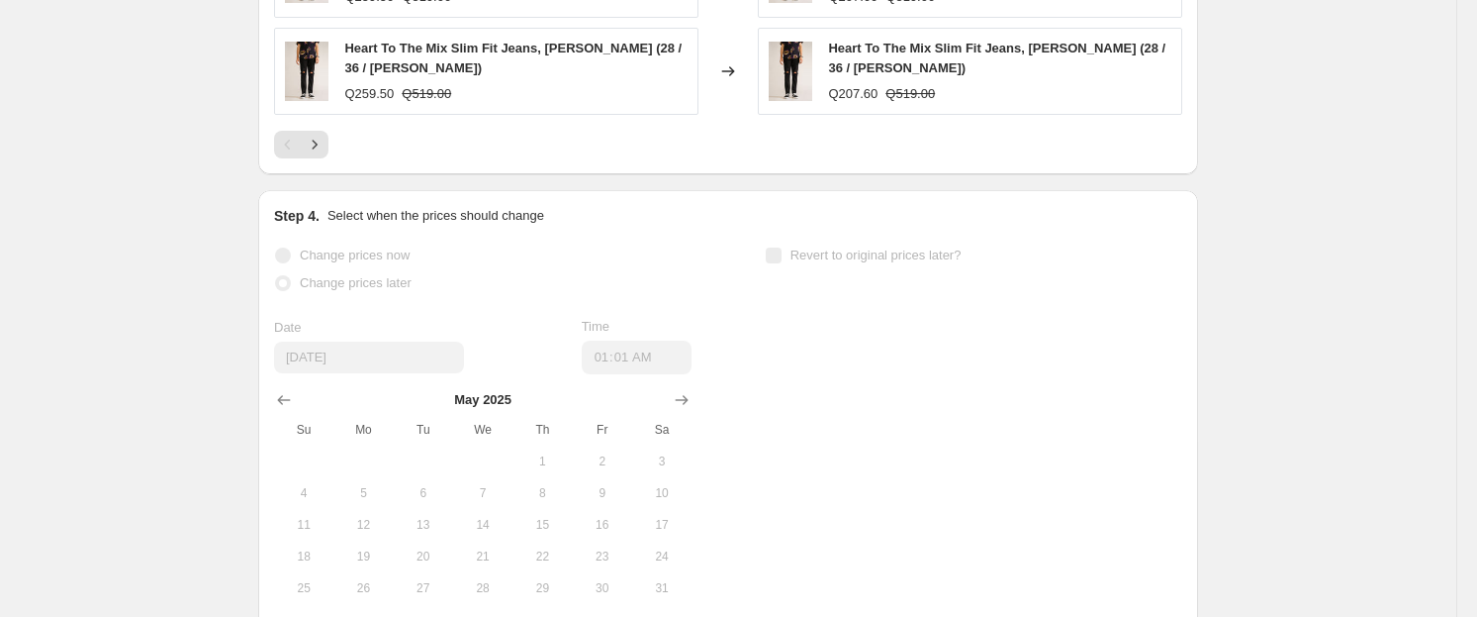 Image resolution: width=1477 pixels, height=617 pixels. I want to click on span: 28, so click(483, 588).